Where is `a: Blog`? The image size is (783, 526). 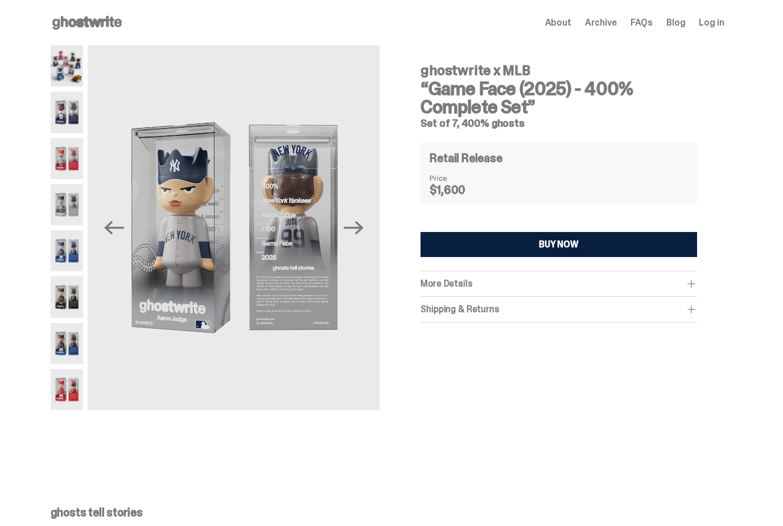
a: Blog is located at coordinates (675, 23).